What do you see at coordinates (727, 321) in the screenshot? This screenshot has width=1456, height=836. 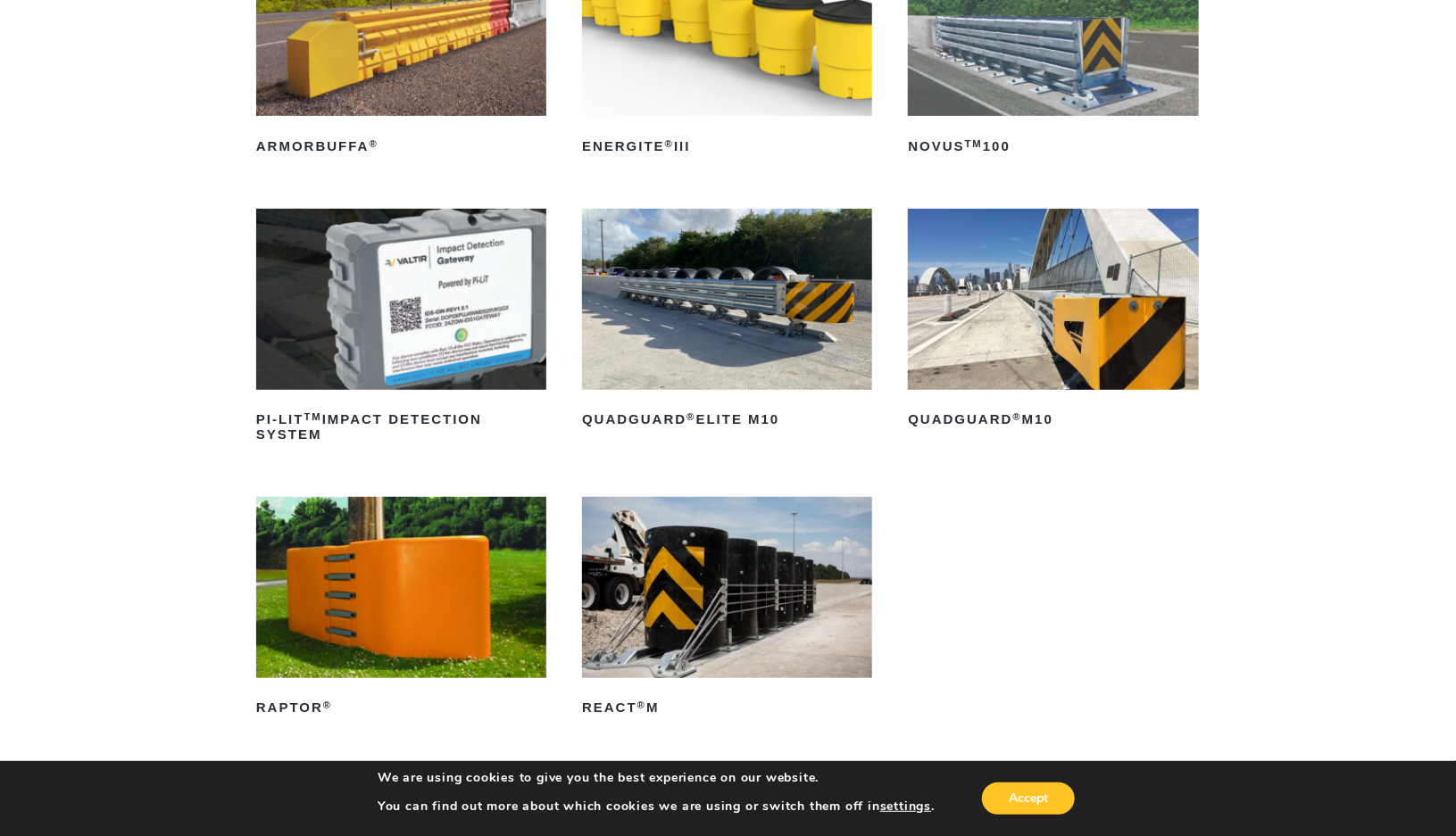 I see `a: QuadGuard®Elite M10` at bounding box center [727, 321].